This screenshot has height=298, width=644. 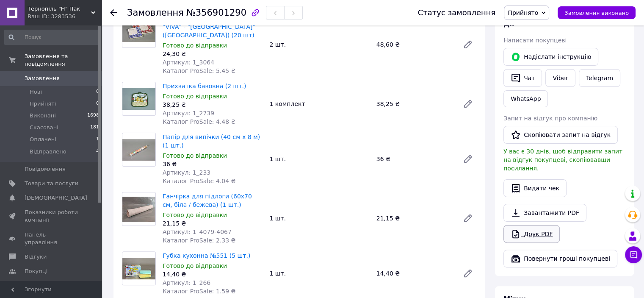 I want to click on div: Ваш ID: 3283536, so click(x=64, y=17).